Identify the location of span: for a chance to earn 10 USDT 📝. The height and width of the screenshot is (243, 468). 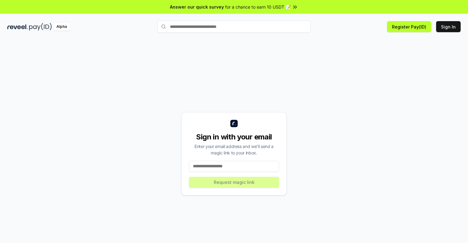
(258, 7).